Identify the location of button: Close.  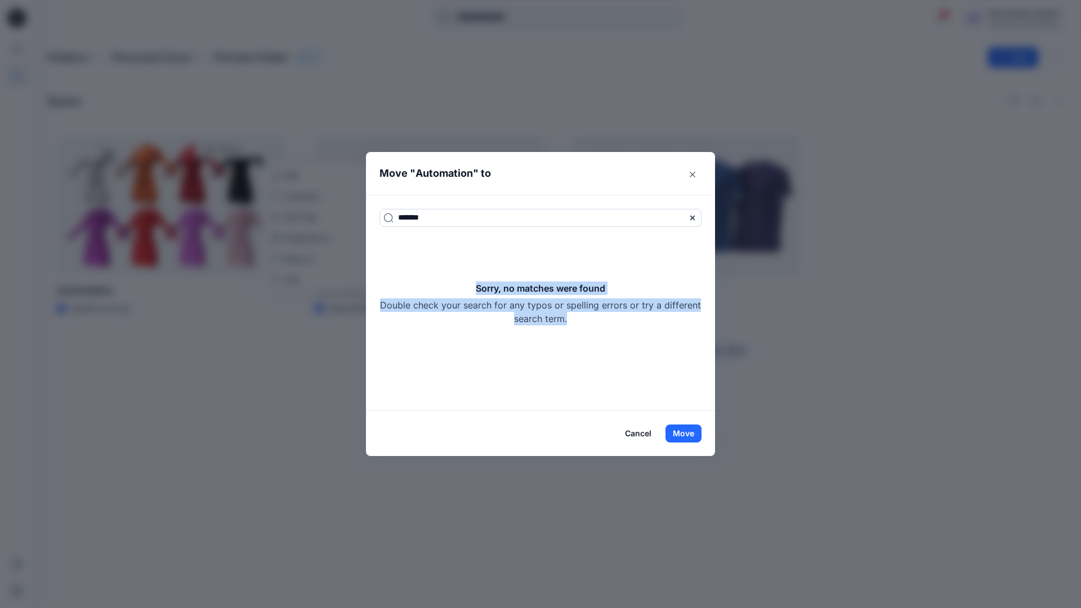
(693, 175).